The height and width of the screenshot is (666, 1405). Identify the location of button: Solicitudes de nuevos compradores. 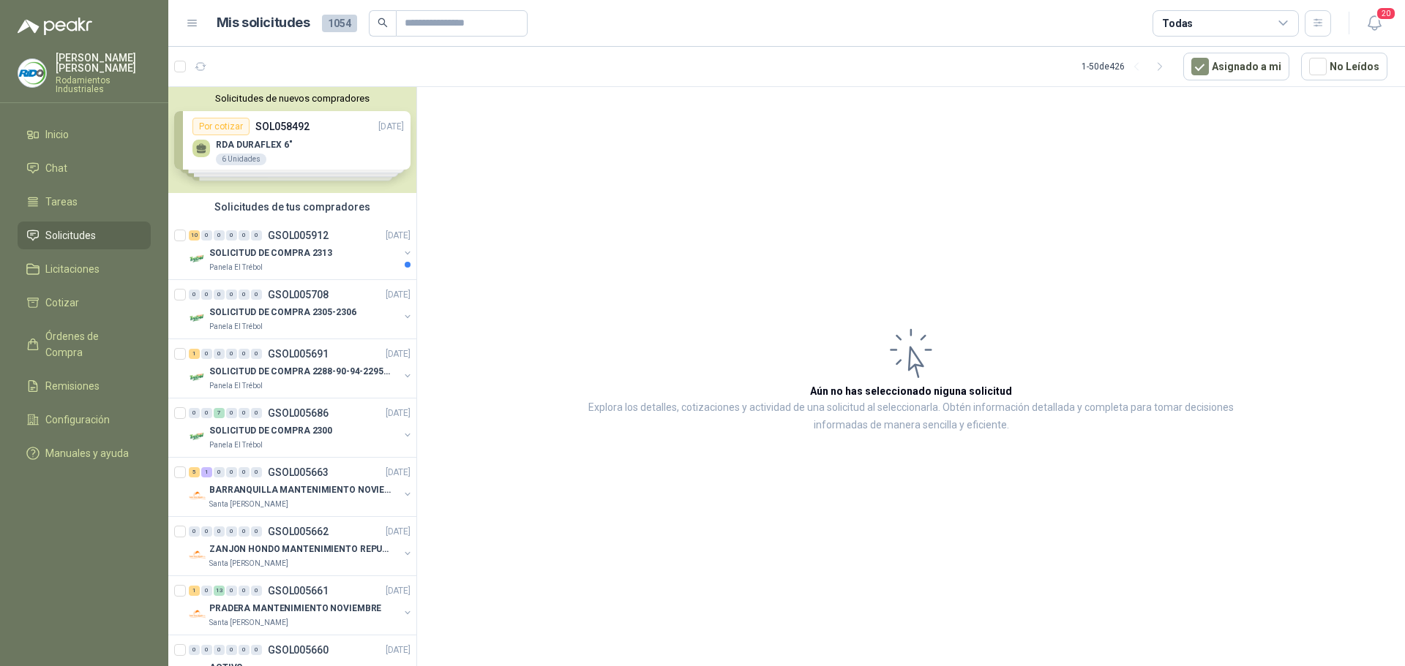
(292, 98).